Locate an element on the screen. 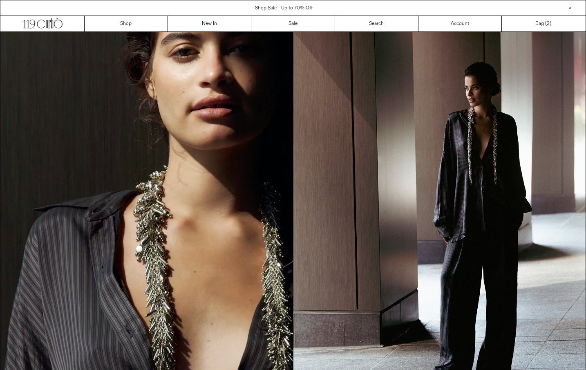  a: Sale is located at coordinates (293, 24).